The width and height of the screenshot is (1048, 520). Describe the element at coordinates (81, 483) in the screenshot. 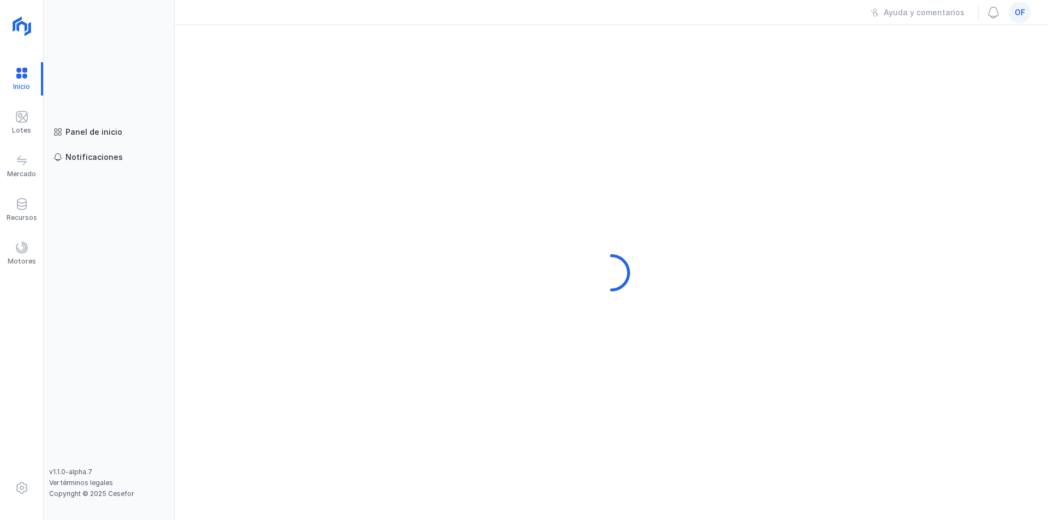

I see `a: Ver términos legales` at that location.